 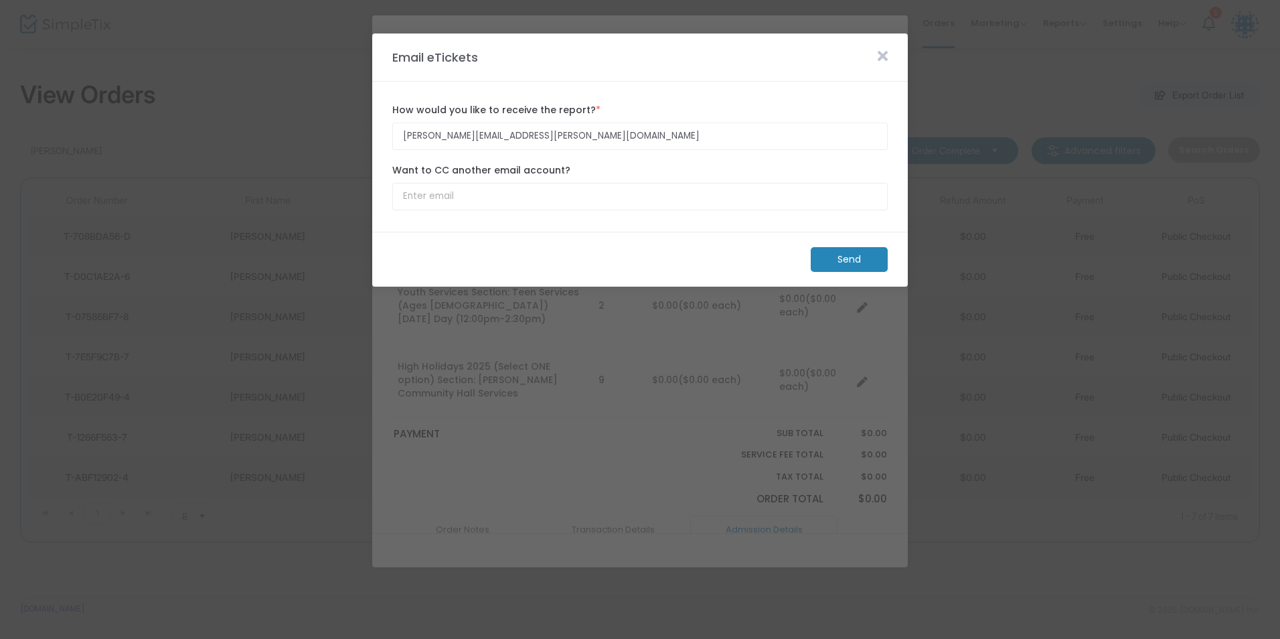 I want to click on m-button: Send, so click(x=849, y=259).